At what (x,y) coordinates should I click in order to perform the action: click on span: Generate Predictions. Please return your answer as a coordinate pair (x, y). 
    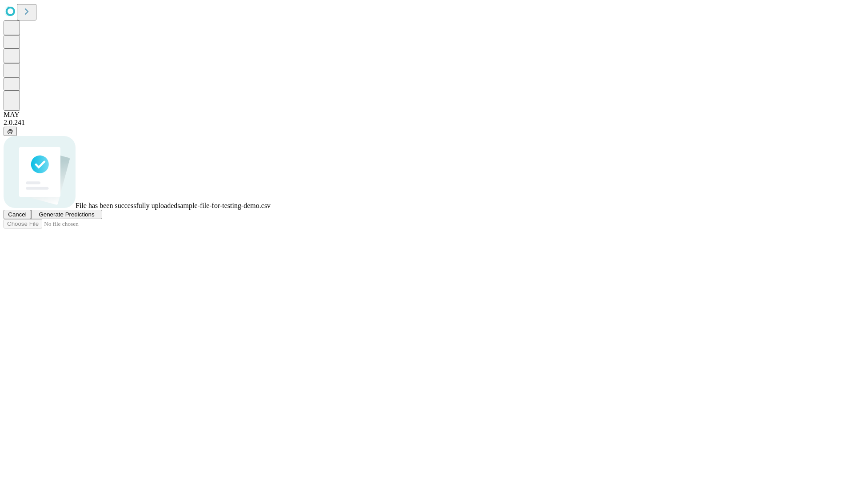
    Looking at the image, I should click on (66, 214).